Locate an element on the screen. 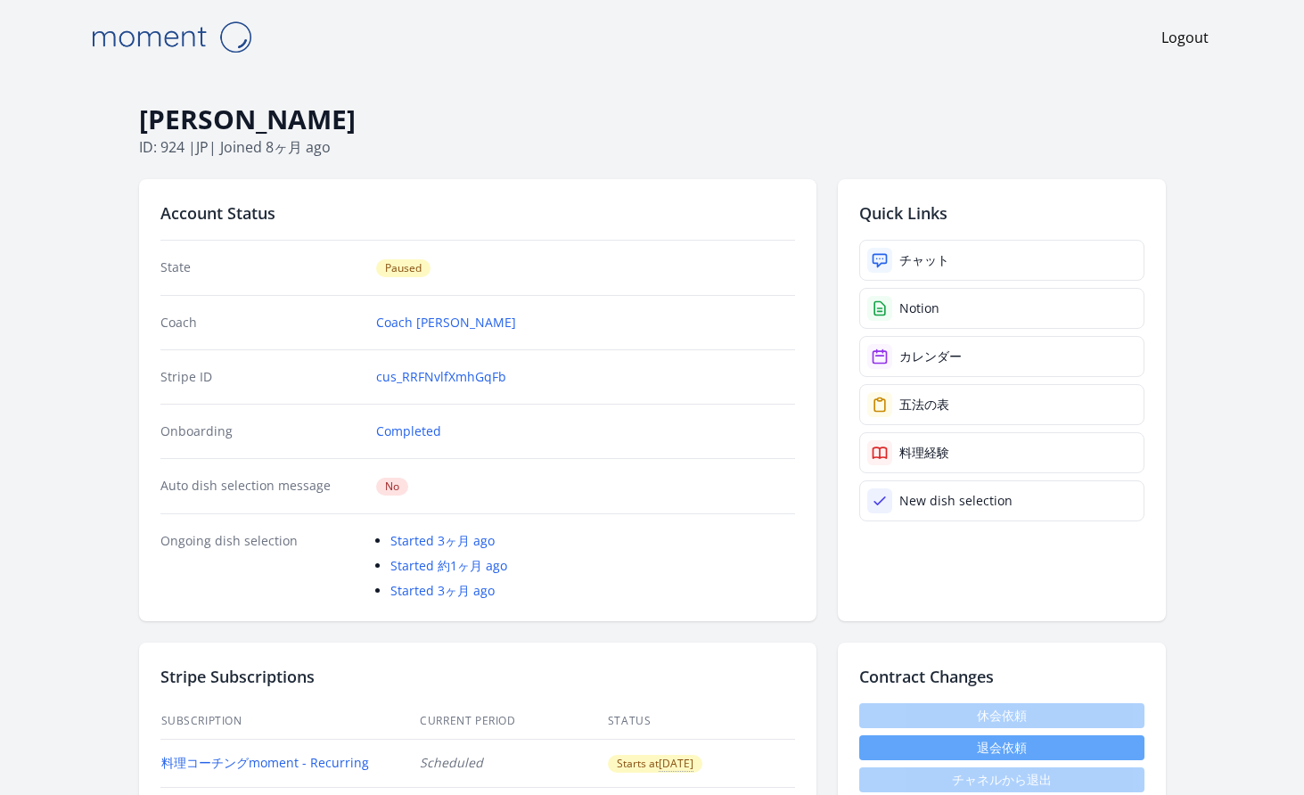 This screenshot has width=1304, height=795. a: チャット is located at coordinates (1002, 260).